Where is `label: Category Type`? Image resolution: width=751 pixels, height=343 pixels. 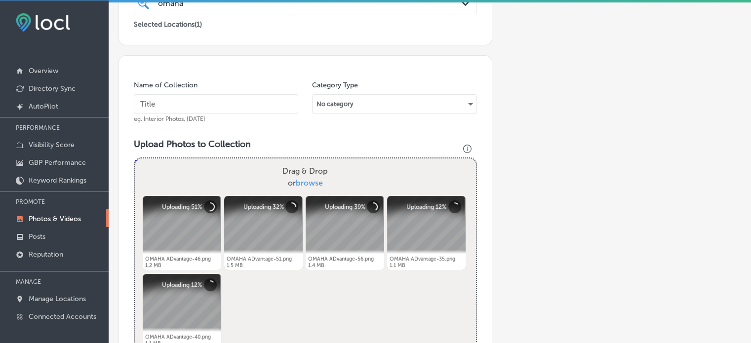
label: Category Type is located at coordinates (335, 85).